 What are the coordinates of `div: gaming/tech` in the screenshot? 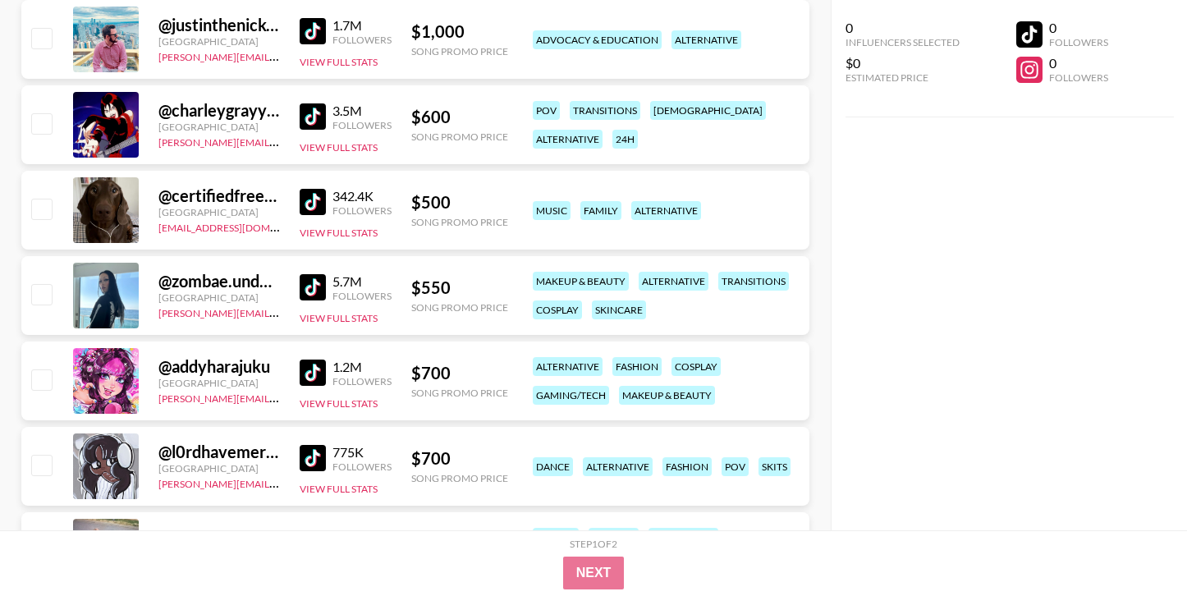 It's located at (571, 395).